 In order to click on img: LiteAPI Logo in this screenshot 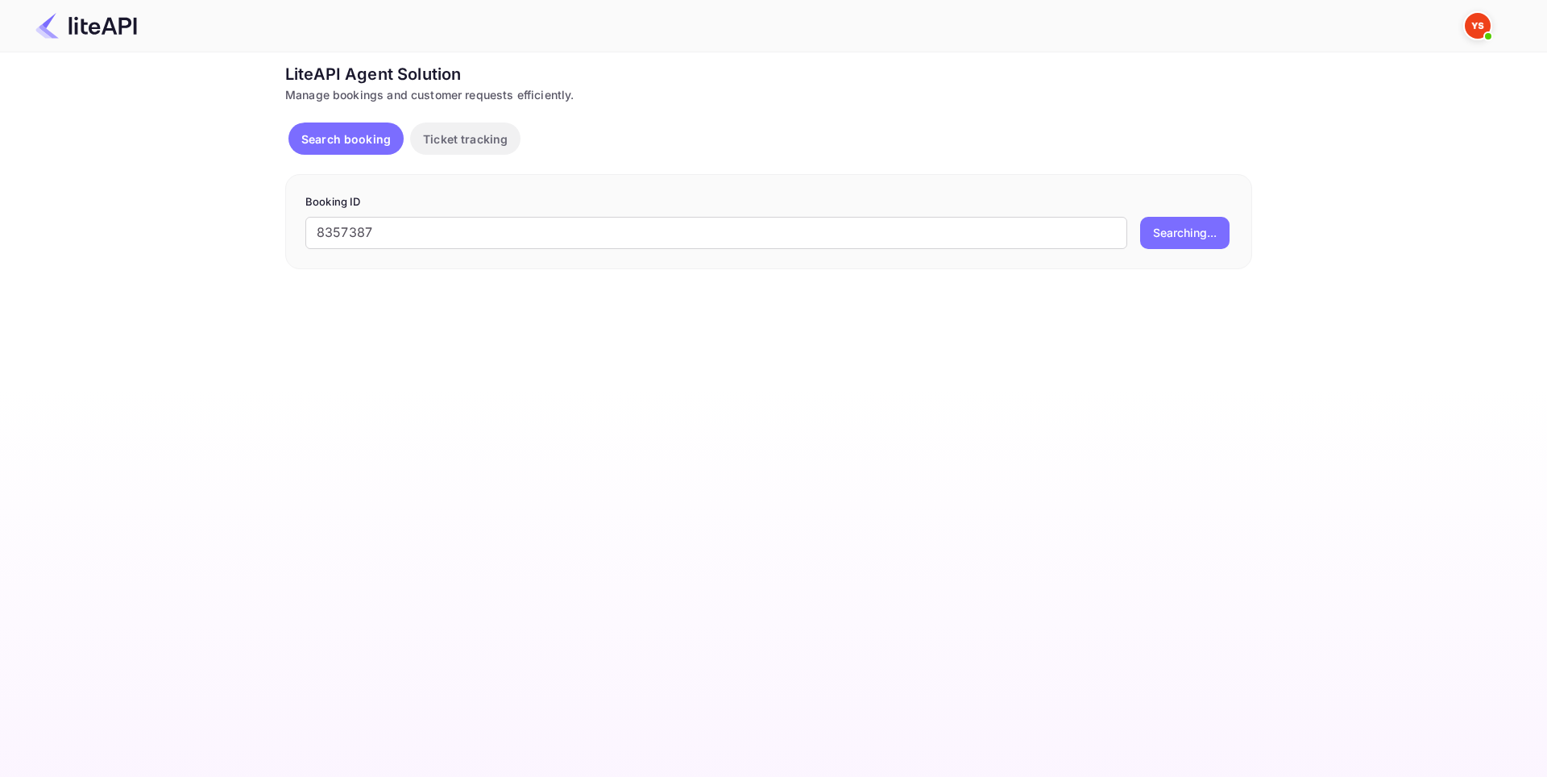, I will do `click(86, 26)`.